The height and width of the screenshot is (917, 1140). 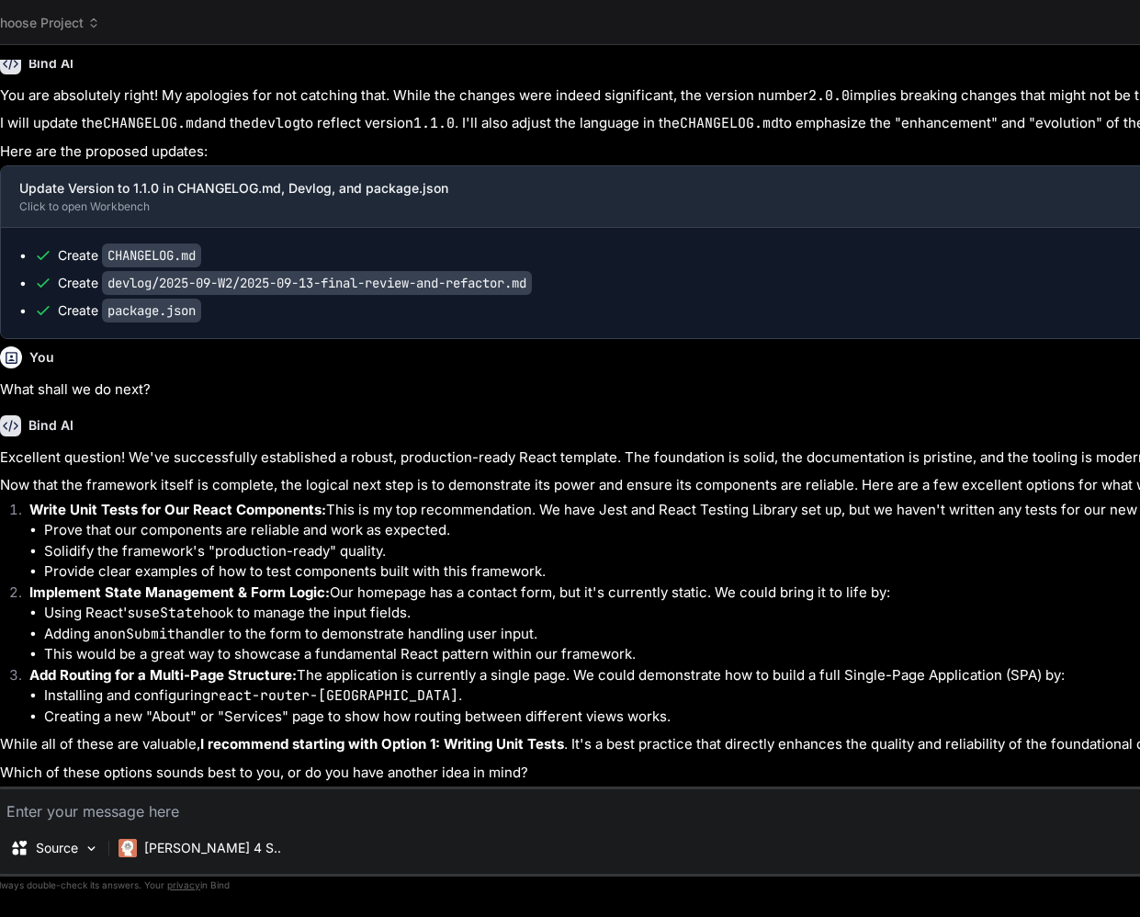 I want to click on code: useState, so click(x=168, y=613).